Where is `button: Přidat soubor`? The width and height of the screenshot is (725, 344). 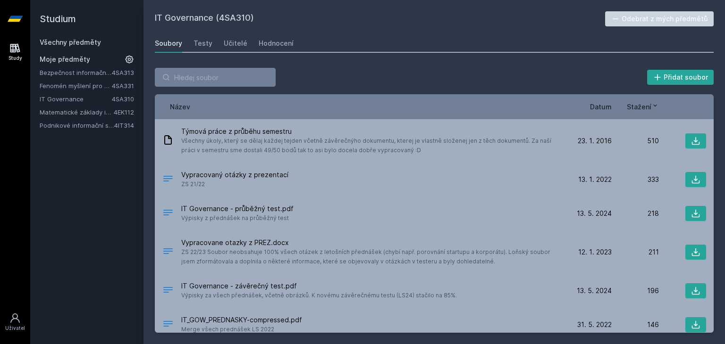
button: Přidat soubor is located at coordinates (680, 77).